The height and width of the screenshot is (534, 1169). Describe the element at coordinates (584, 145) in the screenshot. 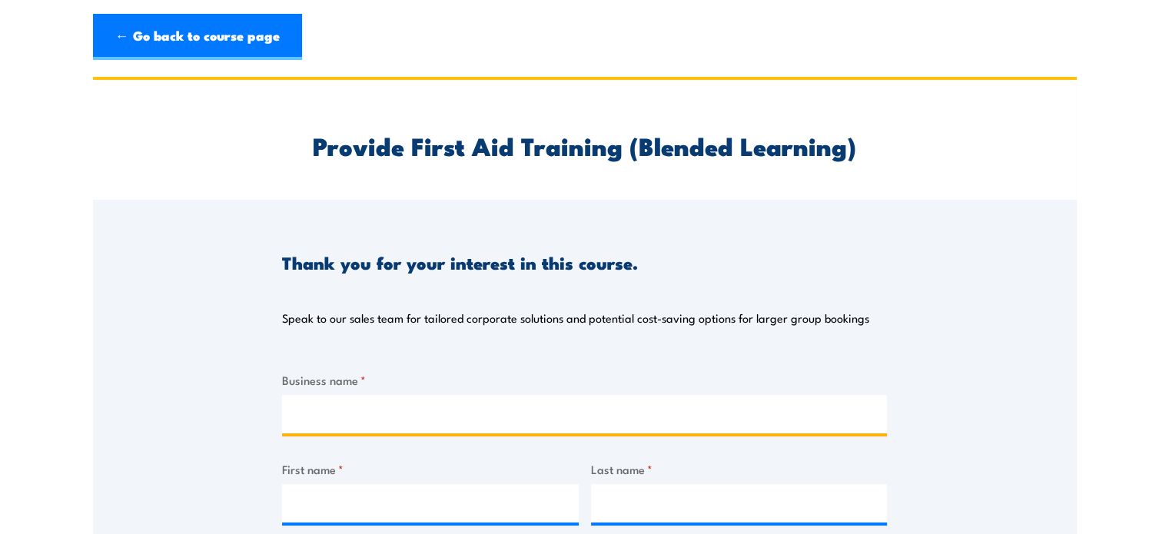

I see `h2: Provide First Aid Training (Blended Learning)` at that location.